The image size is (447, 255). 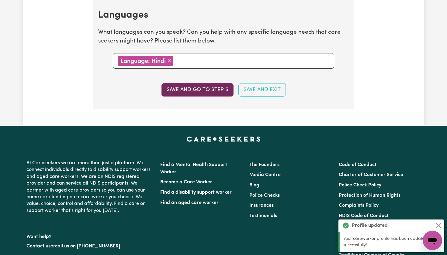 I want to click on a: Find a Mental Health Support Worker, so click(x=194, y=169).